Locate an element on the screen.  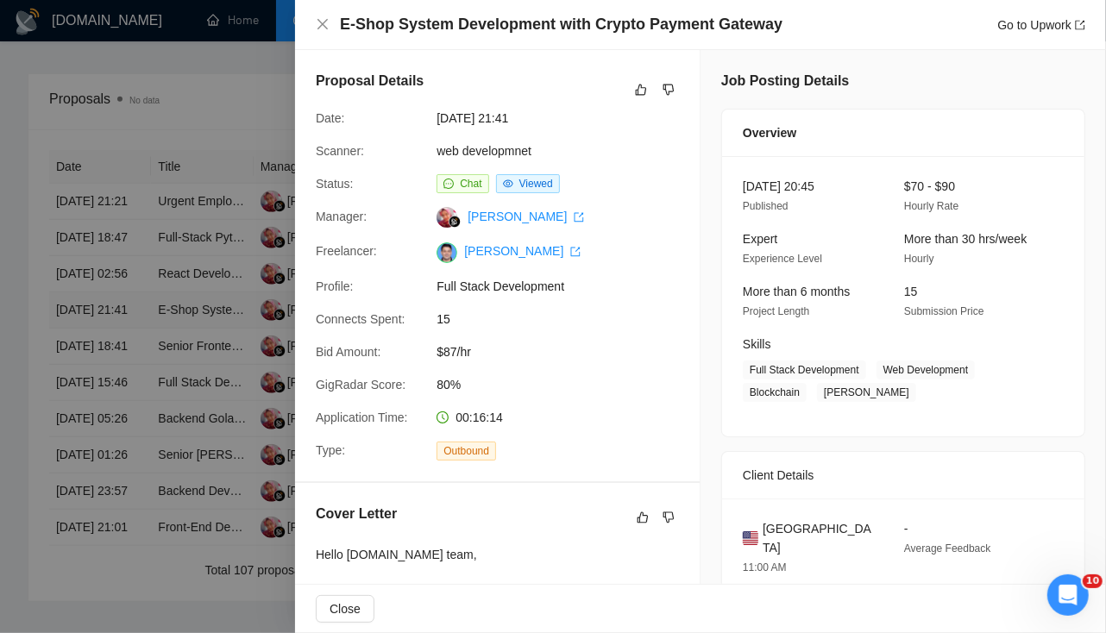
span: Project Length is located at coordinates (775, 311).